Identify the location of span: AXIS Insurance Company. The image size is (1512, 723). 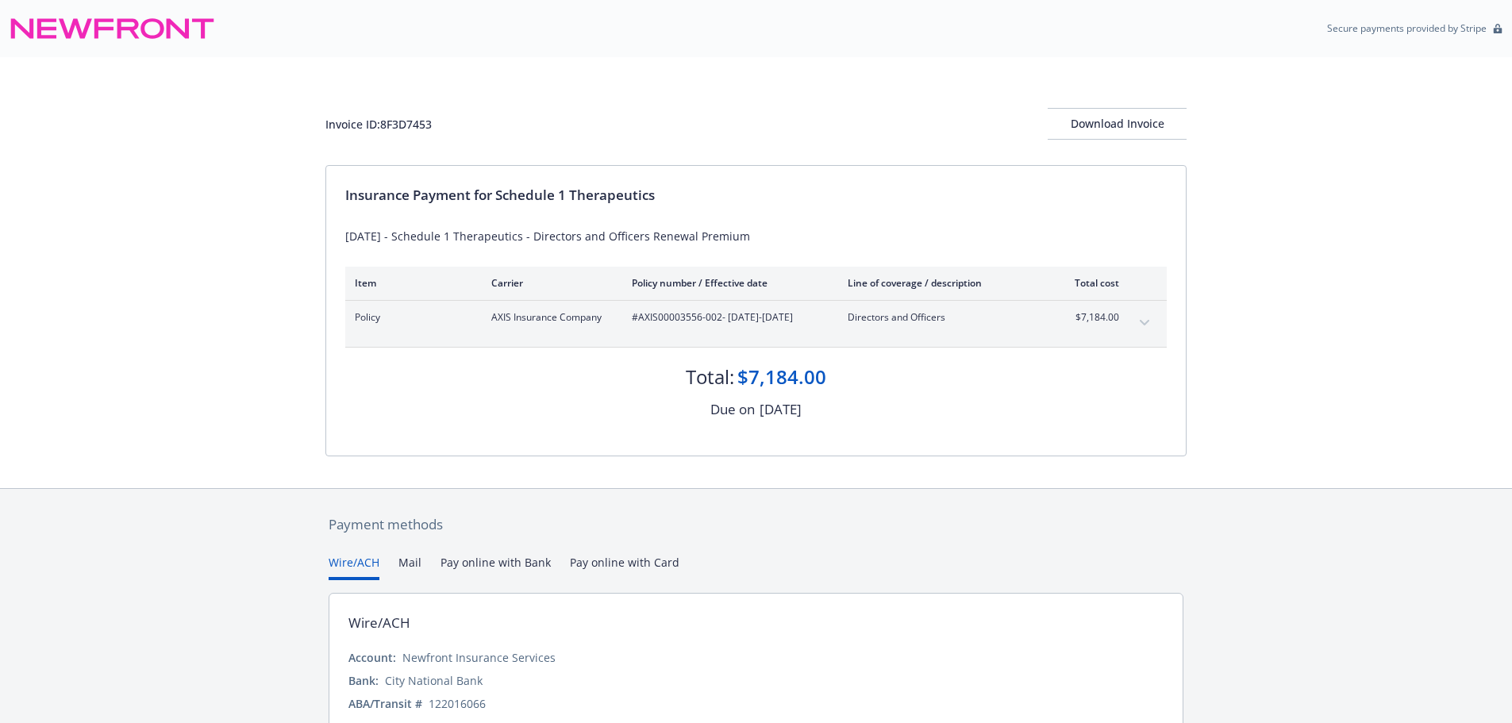
(548, 317).